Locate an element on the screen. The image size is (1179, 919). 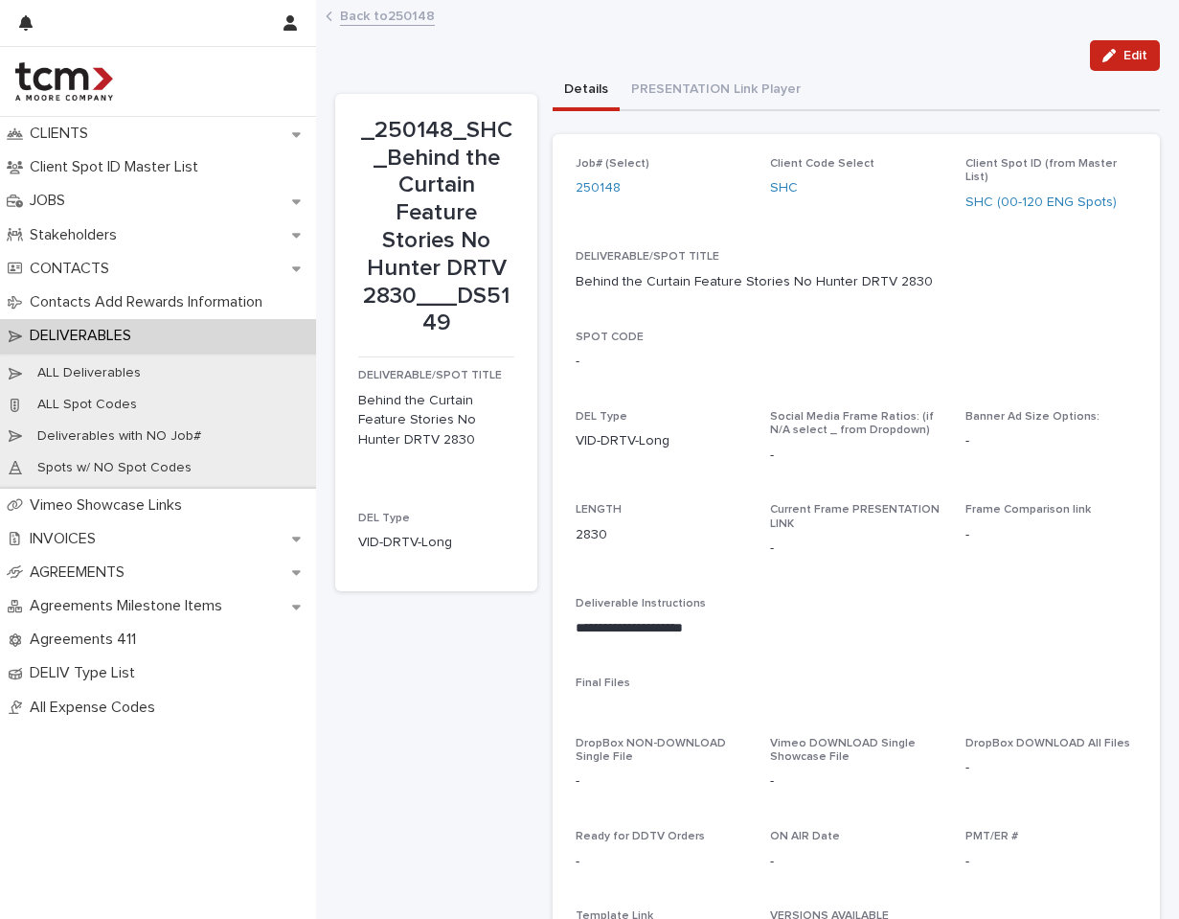
span: Frame Comparison link is located at coordinates (1028, 510).